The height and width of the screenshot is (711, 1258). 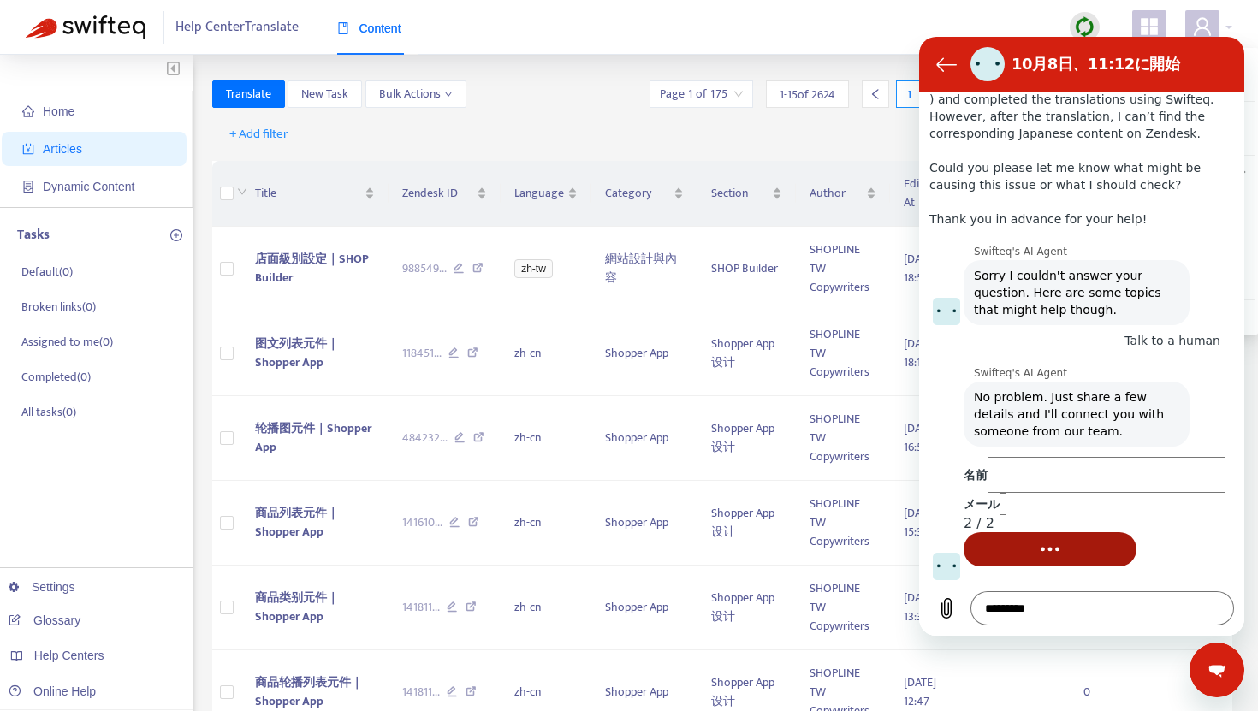 I want to click on span: plus-circle, so click(x=176, y=235).